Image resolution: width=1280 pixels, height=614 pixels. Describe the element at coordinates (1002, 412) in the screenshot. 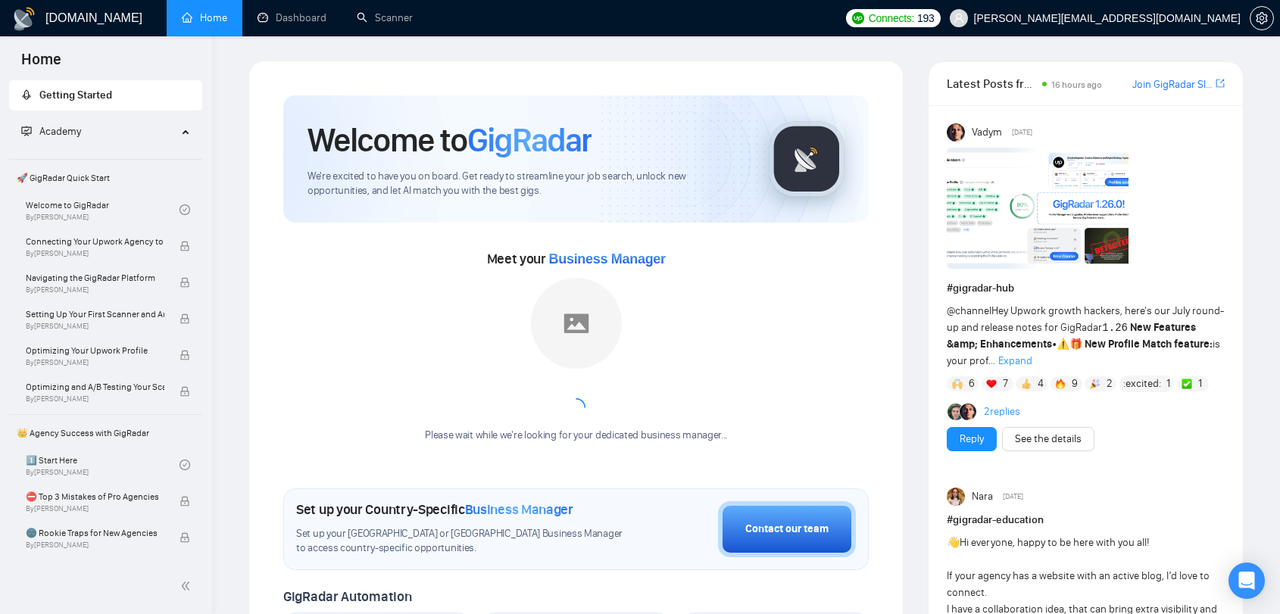

I see `a: 2replies` at that location.